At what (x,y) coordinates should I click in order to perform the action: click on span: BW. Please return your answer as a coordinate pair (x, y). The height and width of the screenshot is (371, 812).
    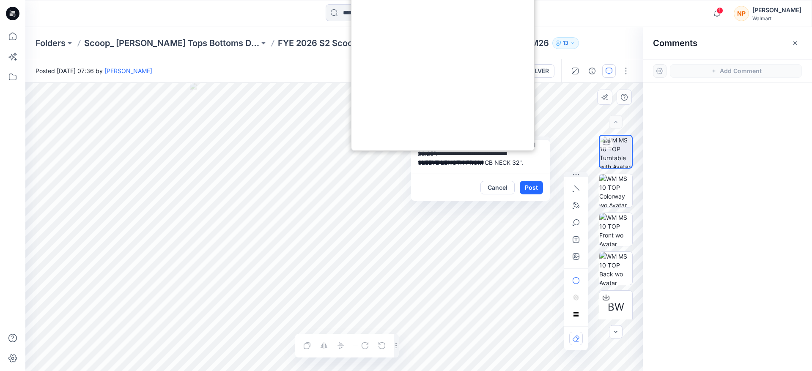
    Looking at the image, I should click on (616, 307).